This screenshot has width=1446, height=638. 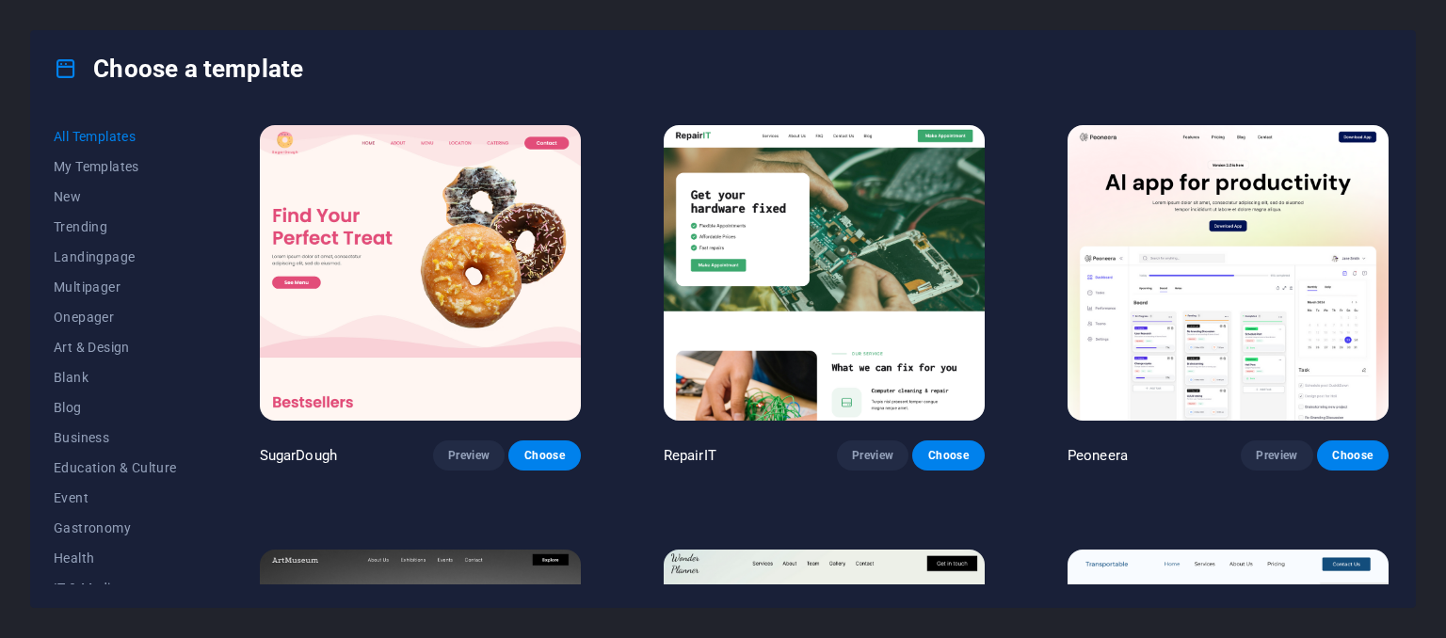 I want to click on span: Business, so click(x=115, y=438).